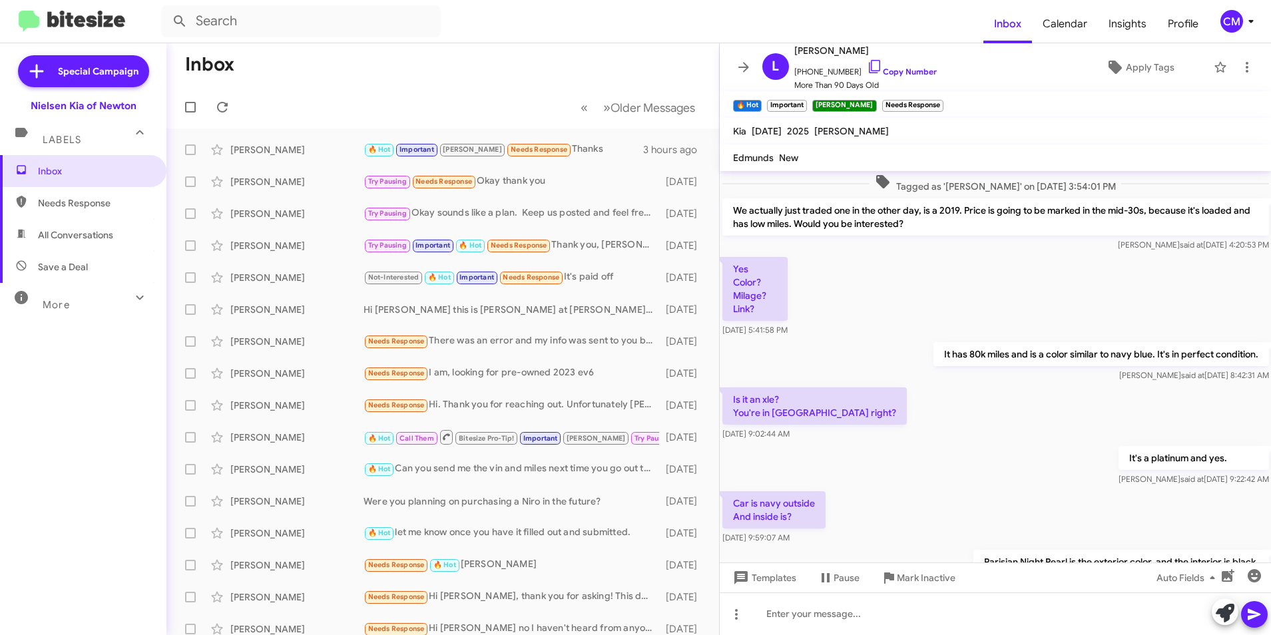  What do you see at coordinates (926, 578) in the screenshot?
I see `span: Mark Inactive` at bounding box center [926, 578].